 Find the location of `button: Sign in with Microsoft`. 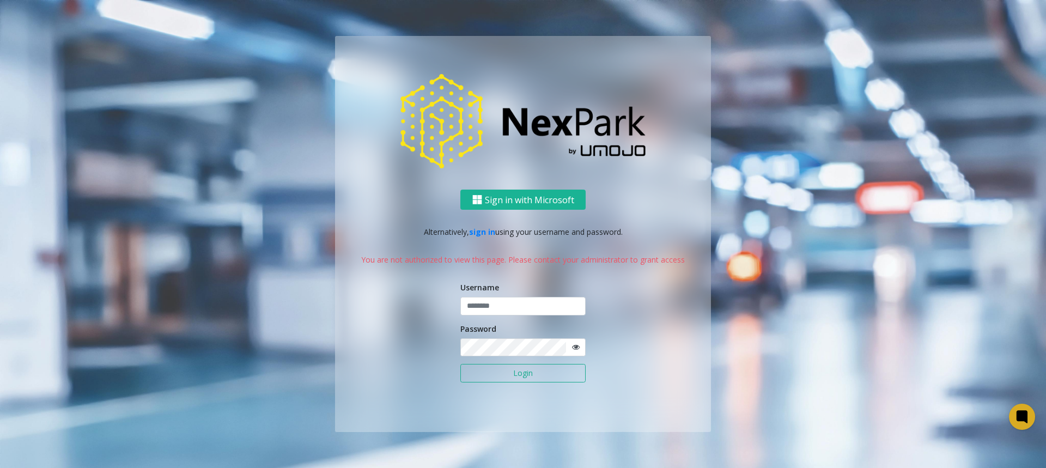

button: Sign in with Microsoft is located at coordinates (523, 200).